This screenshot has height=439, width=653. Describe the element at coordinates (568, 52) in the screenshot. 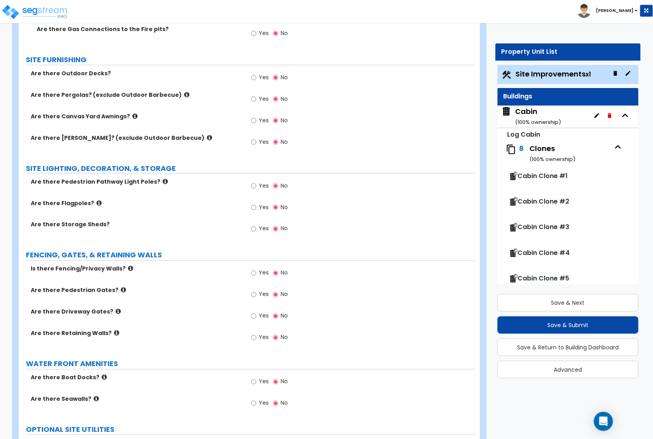

I see `div: Property Unit List` at that location.